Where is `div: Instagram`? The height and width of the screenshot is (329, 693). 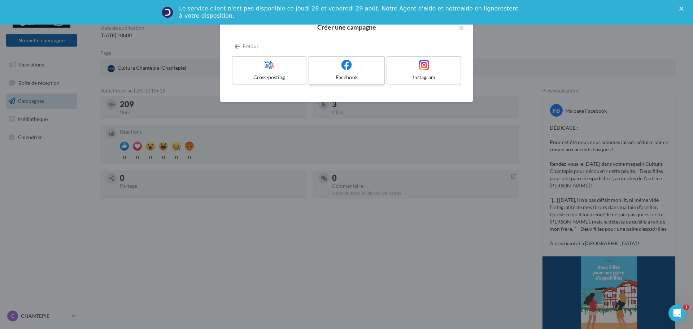 div: Instagram is located at coordinates (424, 77).